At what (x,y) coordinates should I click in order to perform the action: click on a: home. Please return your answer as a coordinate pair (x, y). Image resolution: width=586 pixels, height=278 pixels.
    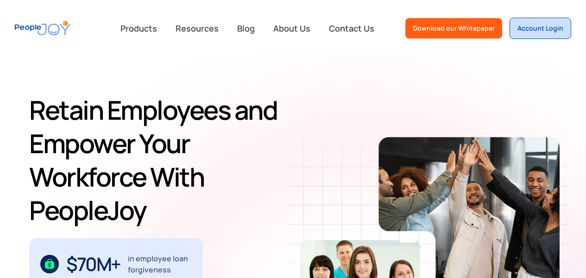
    Looking at the image, I should click on (43, 28).